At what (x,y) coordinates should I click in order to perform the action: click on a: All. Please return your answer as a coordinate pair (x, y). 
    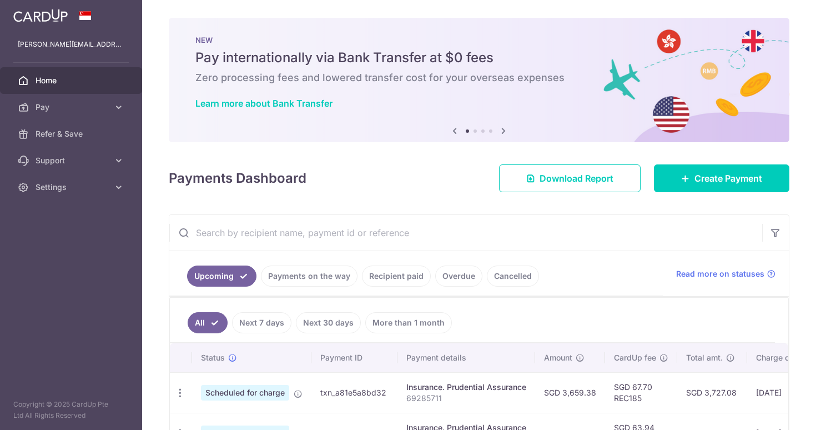
    Looking at the image, I should click on (208, 323).